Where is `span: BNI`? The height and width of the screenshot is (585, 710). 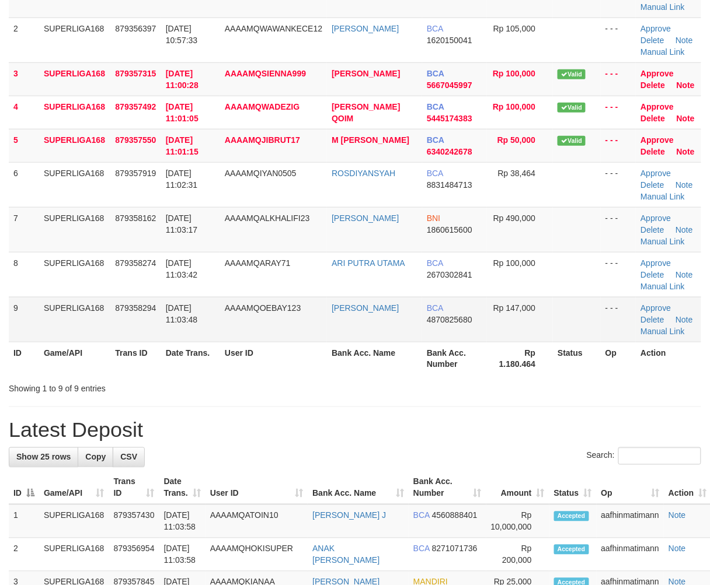 span: BNI is located at coordinates (433, 218).